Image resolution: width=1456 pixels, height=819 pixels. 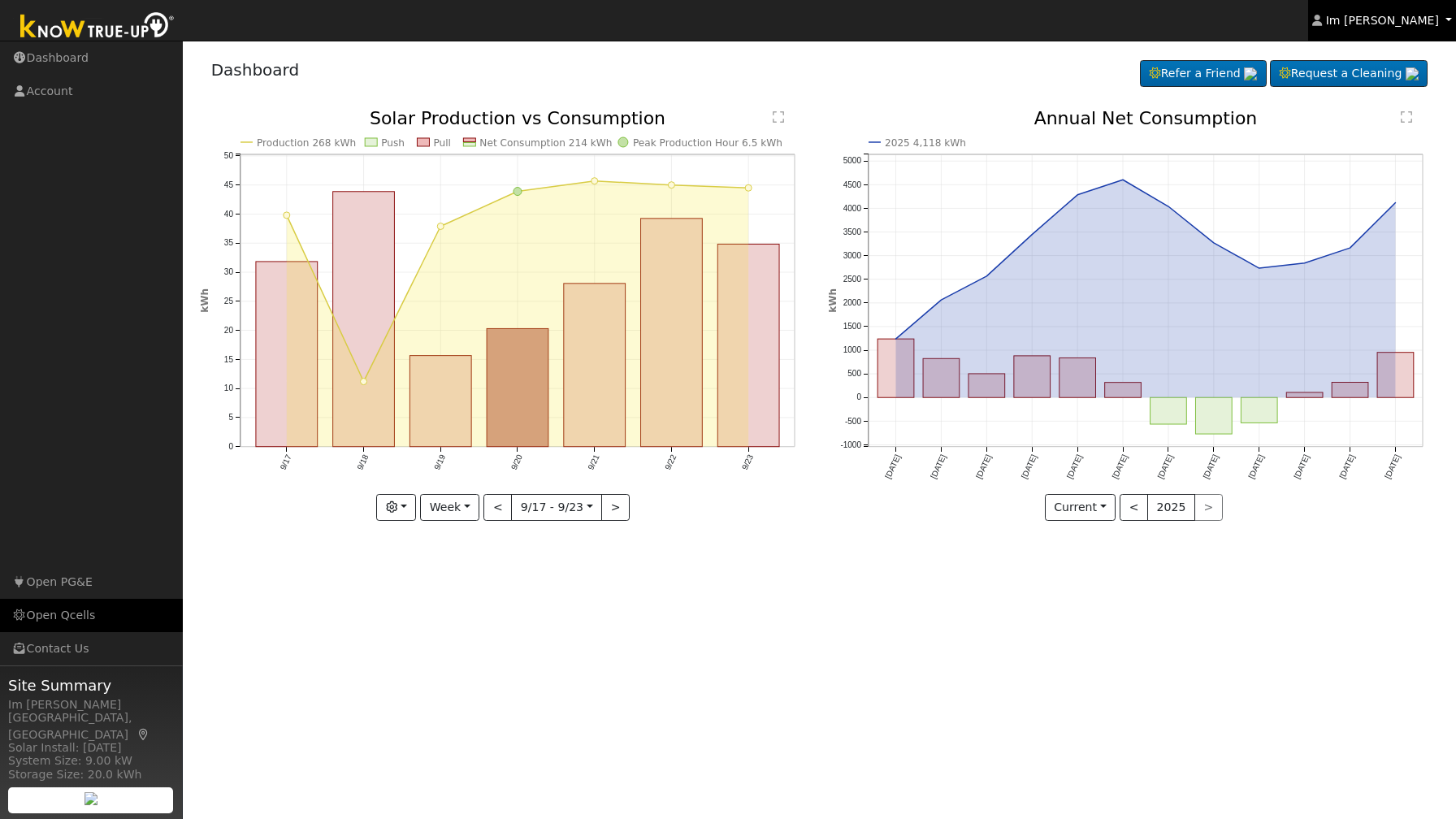 I want to click on button: 9/17 - 9/23, so click(x=557, y=508).